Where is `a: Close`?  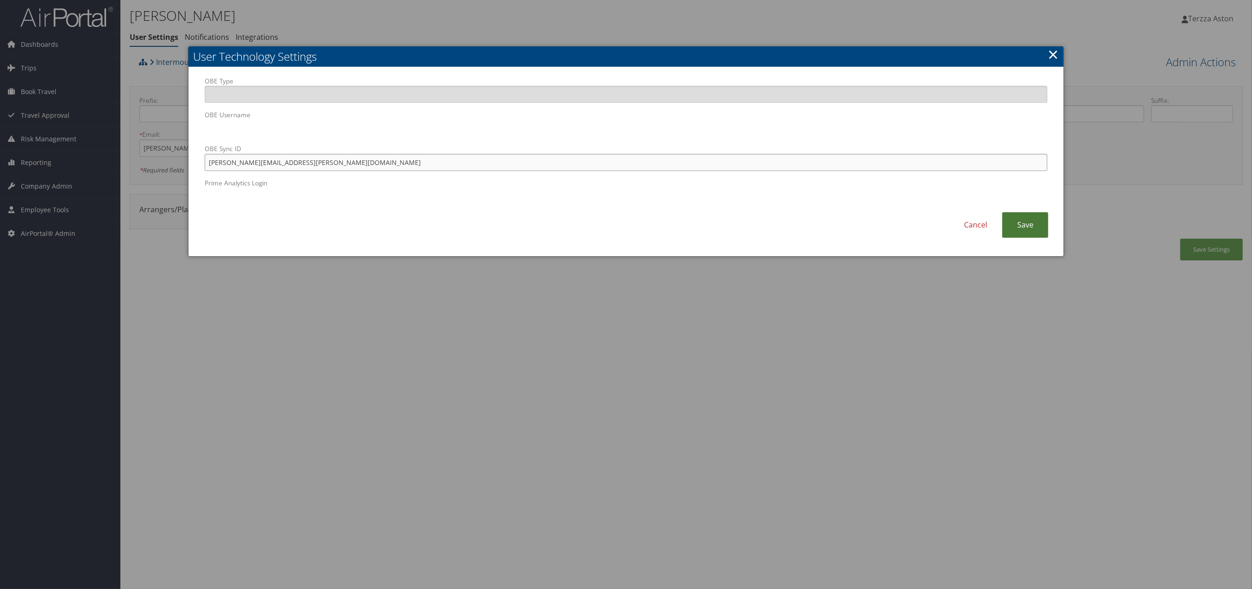
a: Close is located at coordinates (1053, 54).